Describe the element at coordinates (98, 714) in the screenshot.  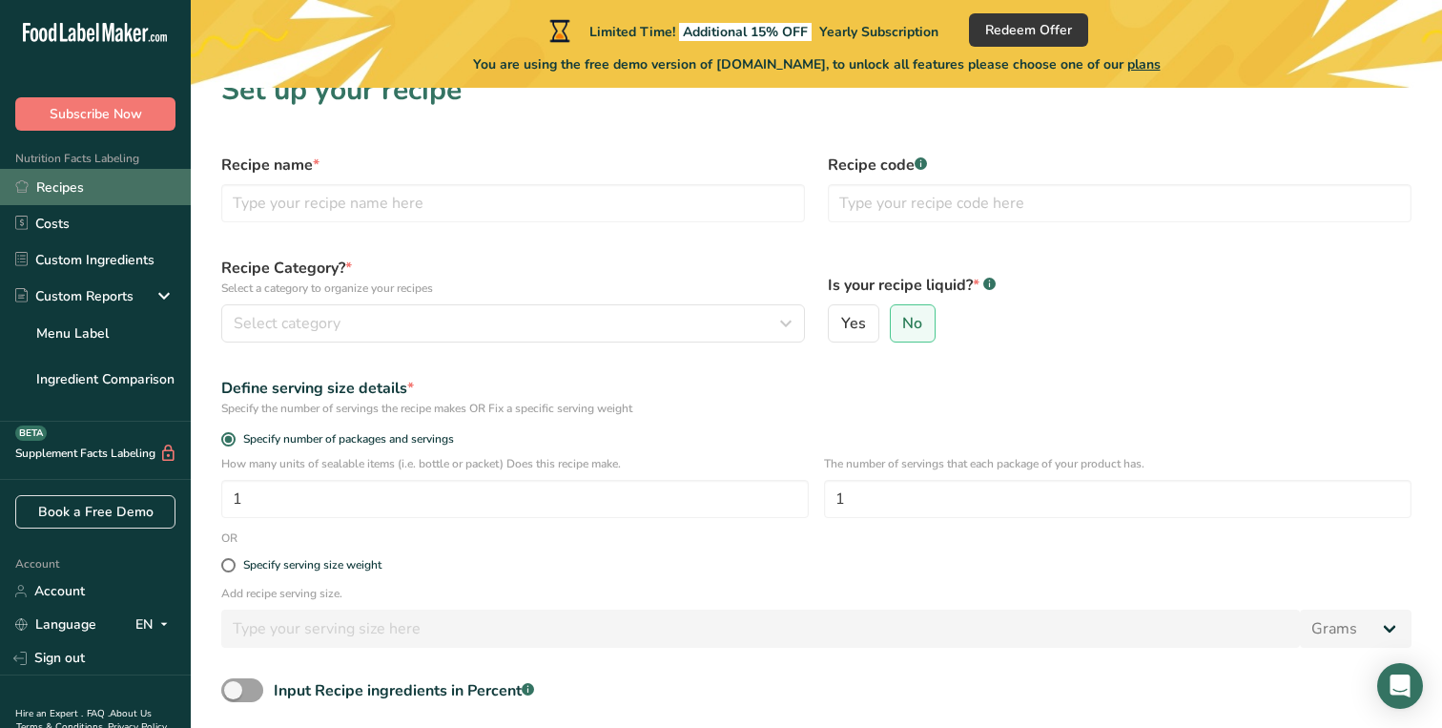
I see `a: FAQ .` at that location.